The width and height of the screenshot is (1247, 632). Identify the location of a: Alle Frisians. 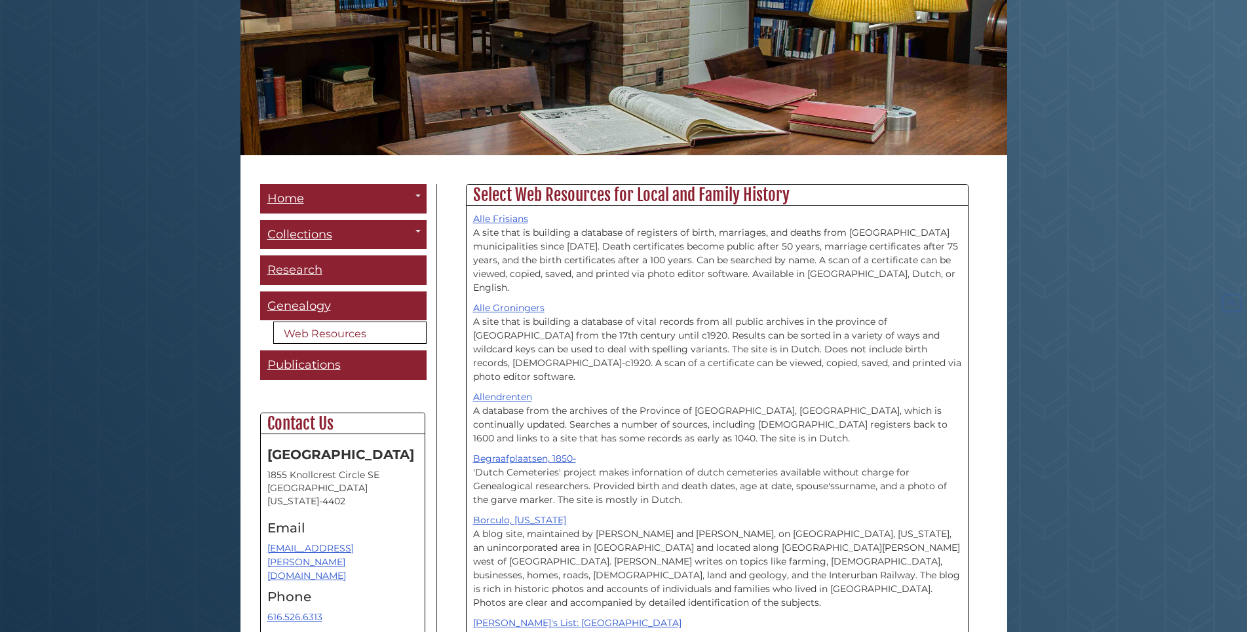
(501, 219).